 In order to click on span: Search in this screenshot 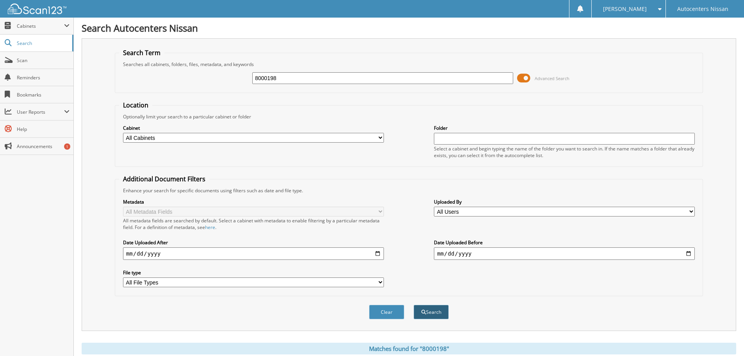, I will do `click(43, 43)`.